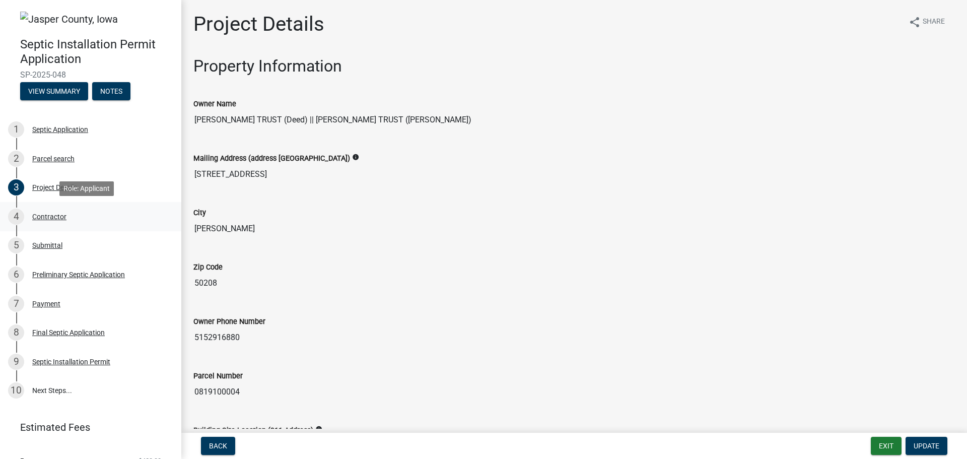  What do you see at coordinates (111, 92) in the screenshot?
I see `wm-modal-confirm: Notes` at bounding box center [111, 92].